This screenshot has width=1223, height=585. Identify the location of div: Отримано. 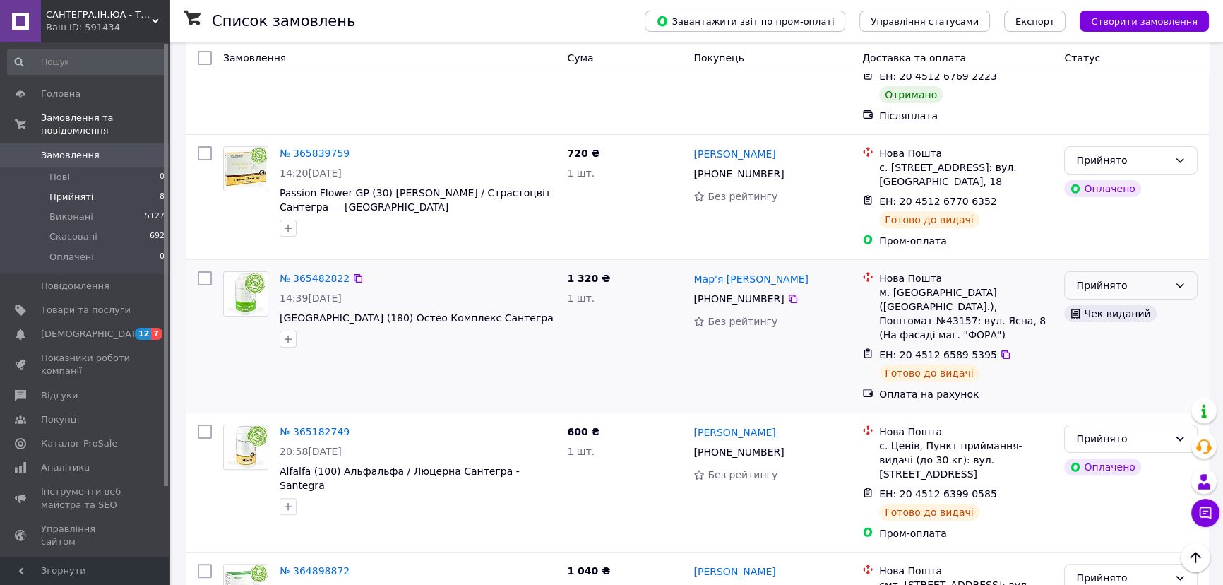
(911, 95).